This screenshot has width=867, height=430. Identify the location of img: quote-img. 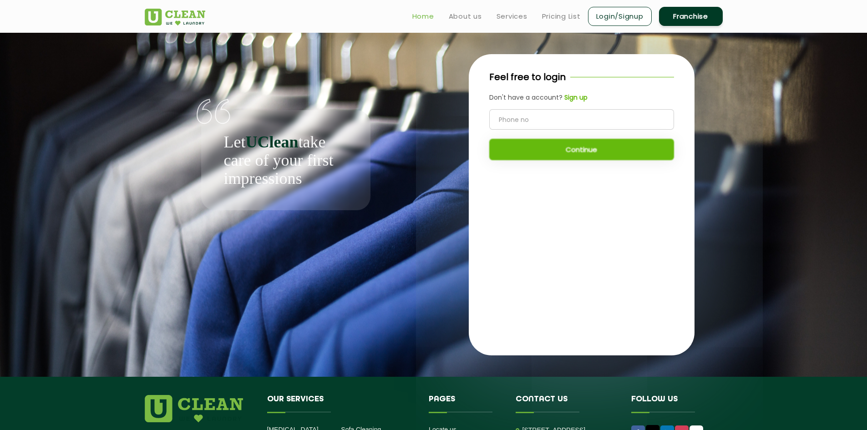
(213, 111).